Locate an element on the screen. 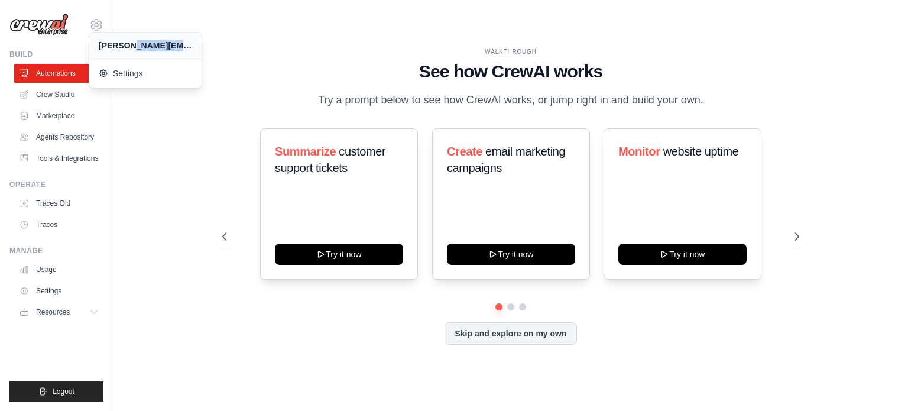 The width and height of the screenshot is (908, 411). div: Manage is located at coordinates (56, 251).